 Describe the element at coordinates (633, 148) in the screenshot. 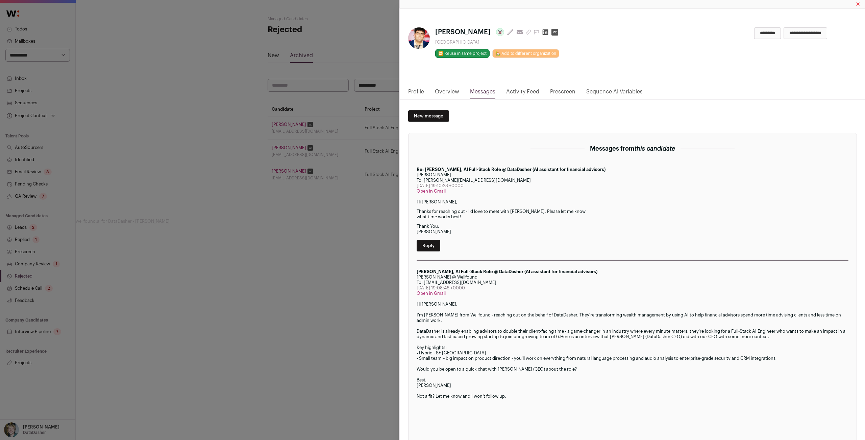

I see `h2: Messages from` at that location.